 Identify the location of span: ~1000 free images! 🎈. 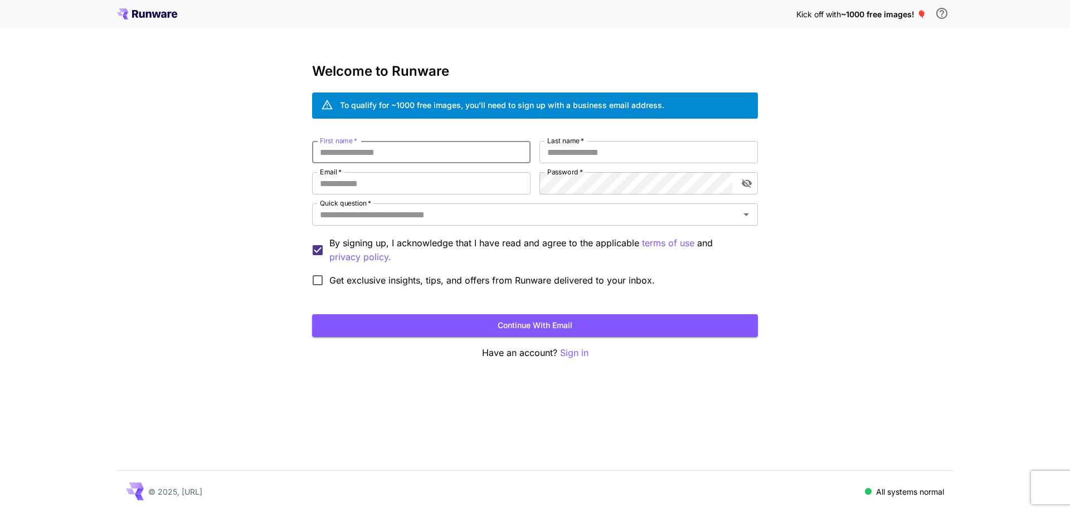
(884, 14).